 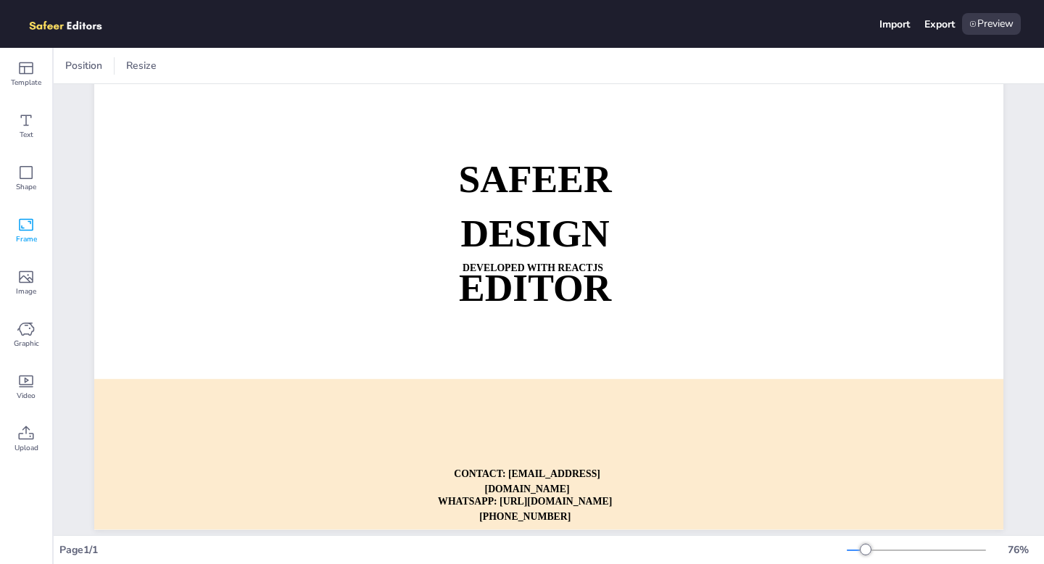 What do you see at coordinates (535, 261) in the screenshot?
I see `strong: DESIGN EDITOR` at bounding box center [535, 261].